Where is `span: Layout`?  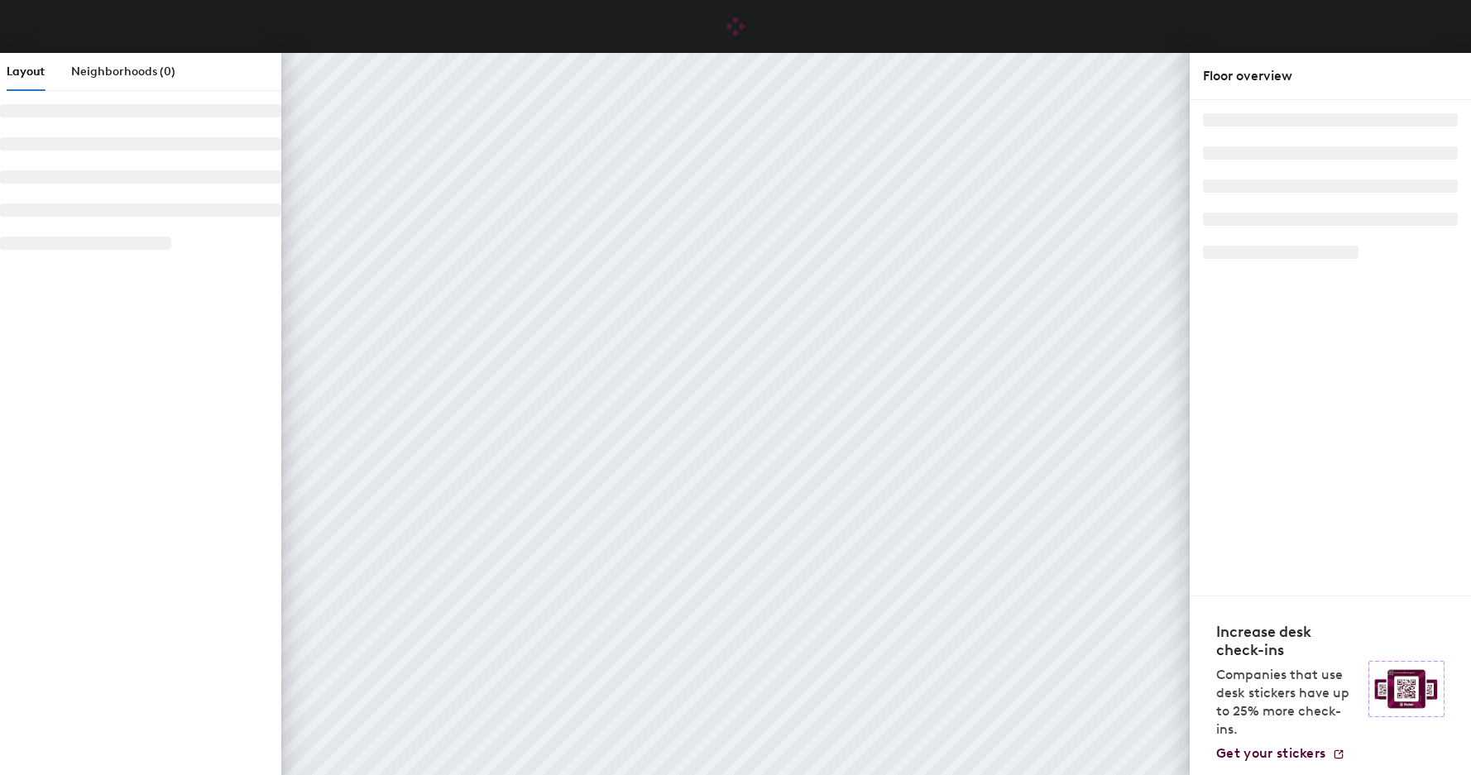 span: Layout is located at coordinates (26, 71).